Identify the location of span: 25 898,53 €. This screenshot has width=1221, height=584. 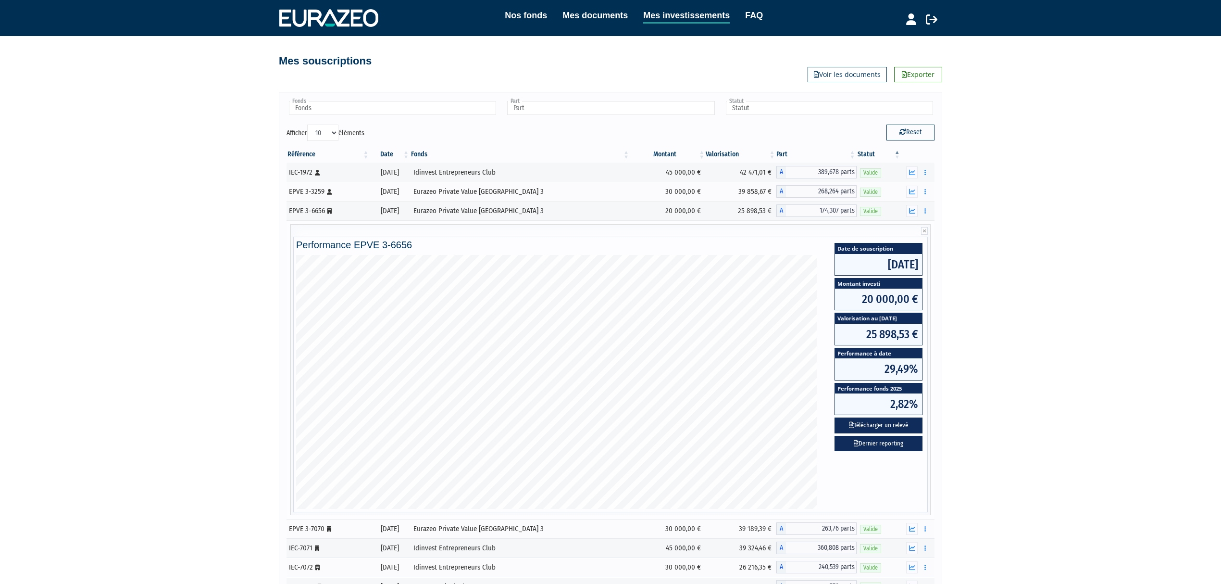
(878, 334).